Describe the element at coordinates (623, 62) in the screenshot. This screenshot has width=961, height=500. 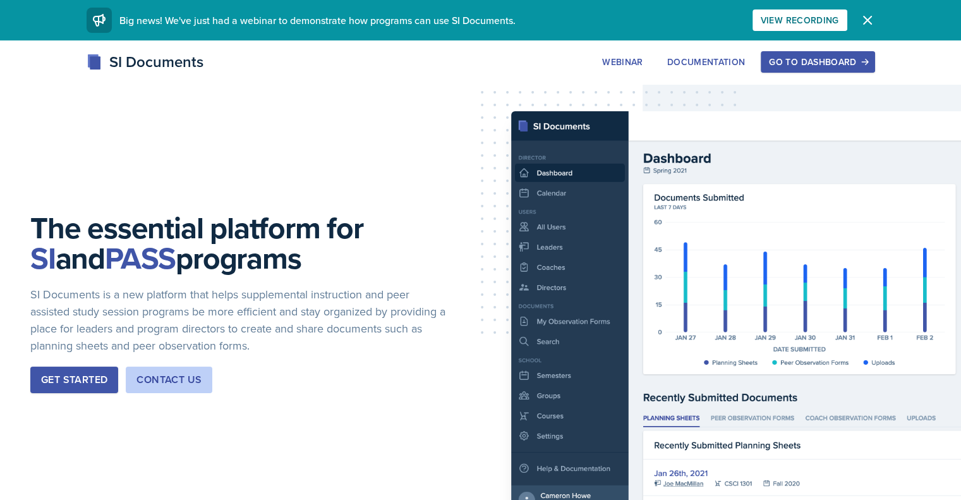
I see `button: Webinar` at that location.